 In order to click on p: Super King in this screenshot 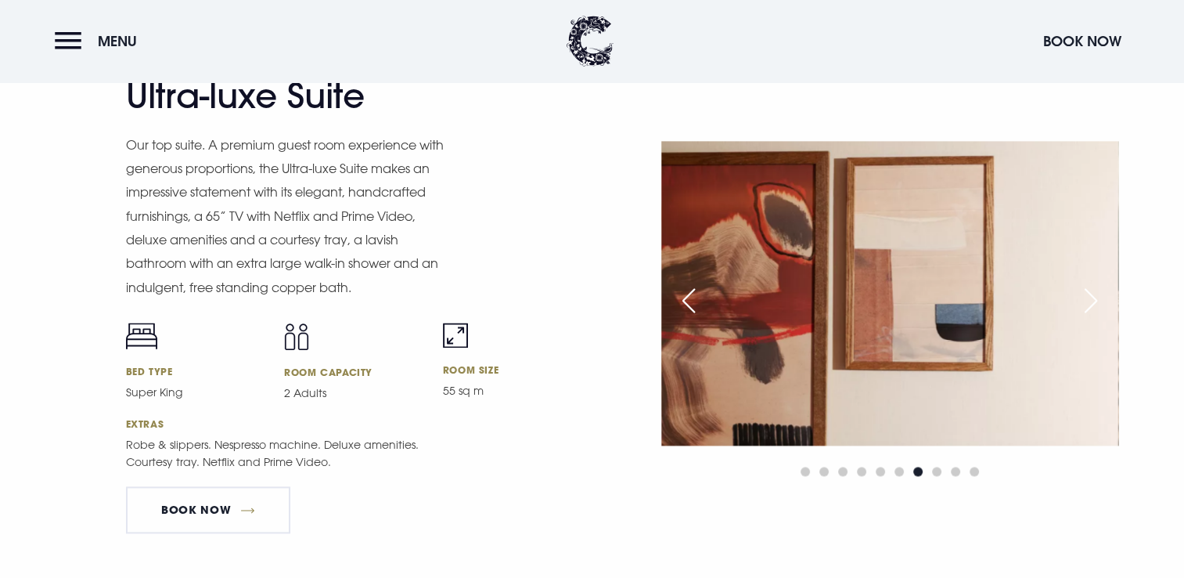, I will do `click(196, 392)`.